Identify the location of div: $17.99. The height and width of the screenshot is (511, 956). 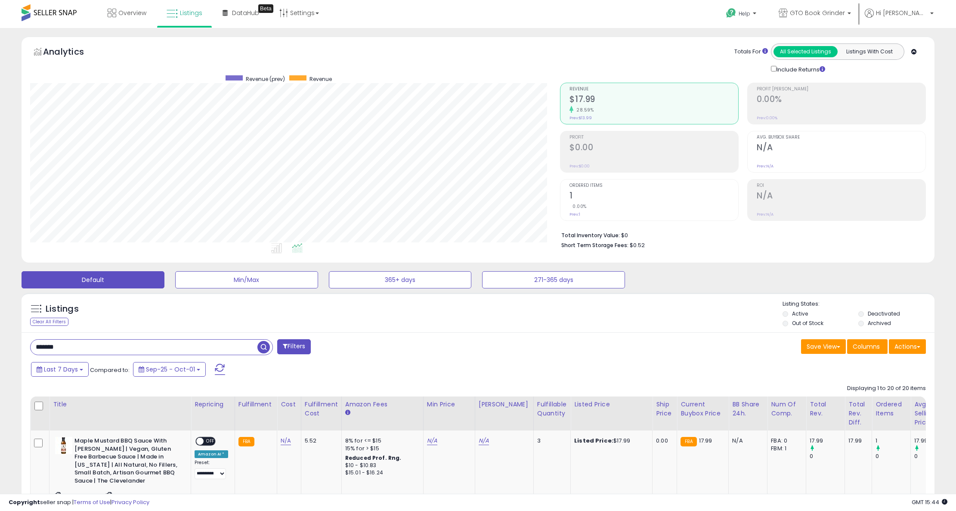
(610, 441).